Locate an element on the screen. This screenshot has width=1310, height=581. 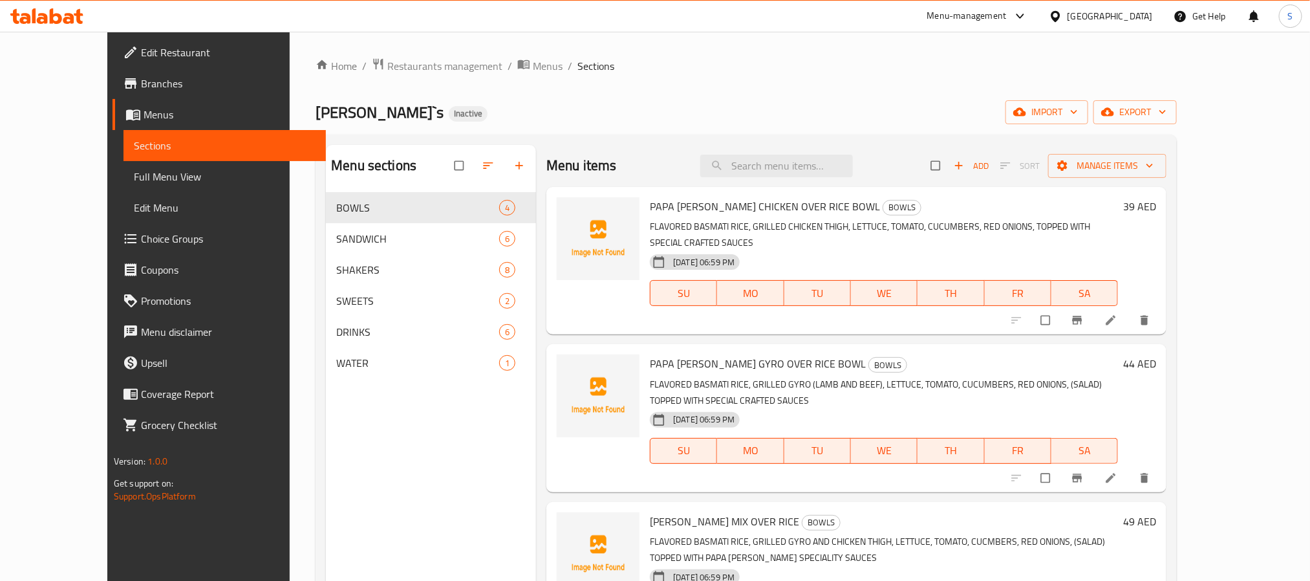
a: Edit Menu is located at coordinates (224, 208).